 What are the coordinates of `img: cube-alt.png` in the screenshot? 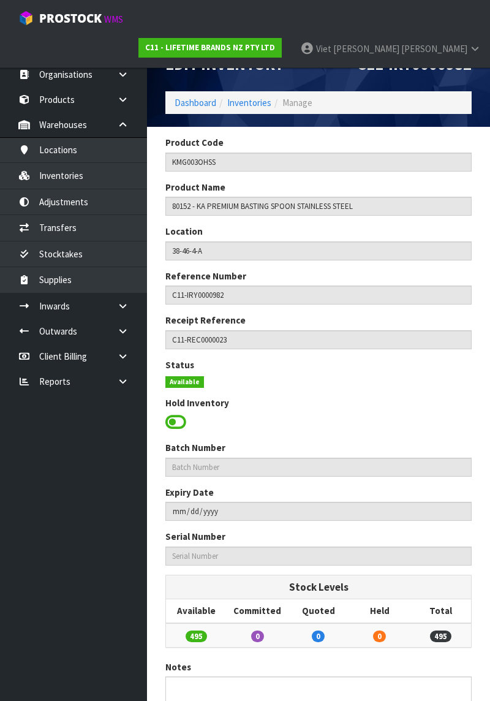 It's located at (26, 18).